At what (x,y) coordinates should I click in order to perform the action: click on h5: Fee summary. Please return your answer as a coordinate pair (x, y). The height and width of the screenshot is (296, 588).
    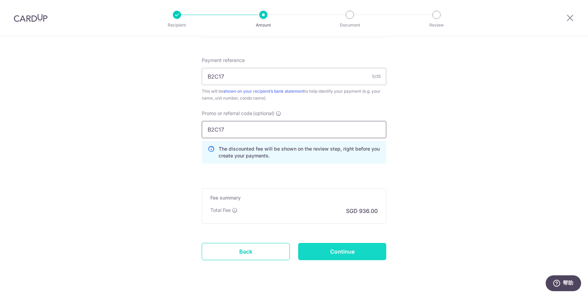
    Looking at the image, I should click on (294, 198).